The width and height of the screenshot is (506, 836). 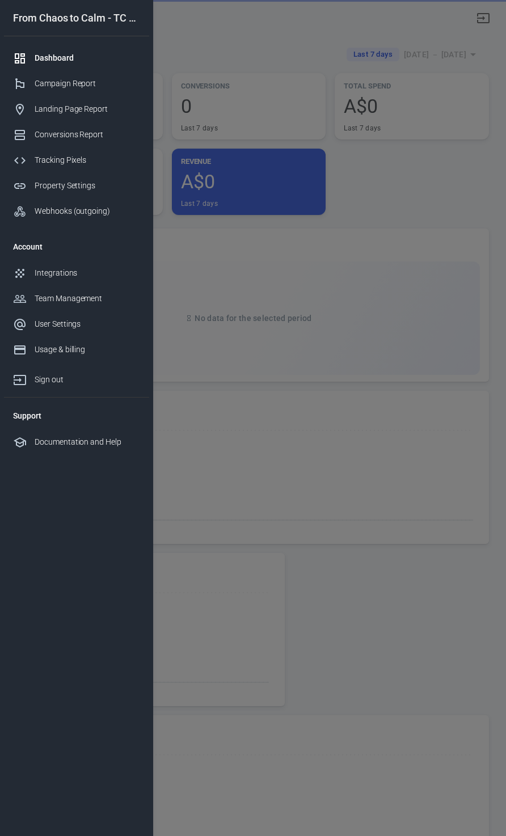 I want to click on a: Sign out, so click(x=77, y=377).